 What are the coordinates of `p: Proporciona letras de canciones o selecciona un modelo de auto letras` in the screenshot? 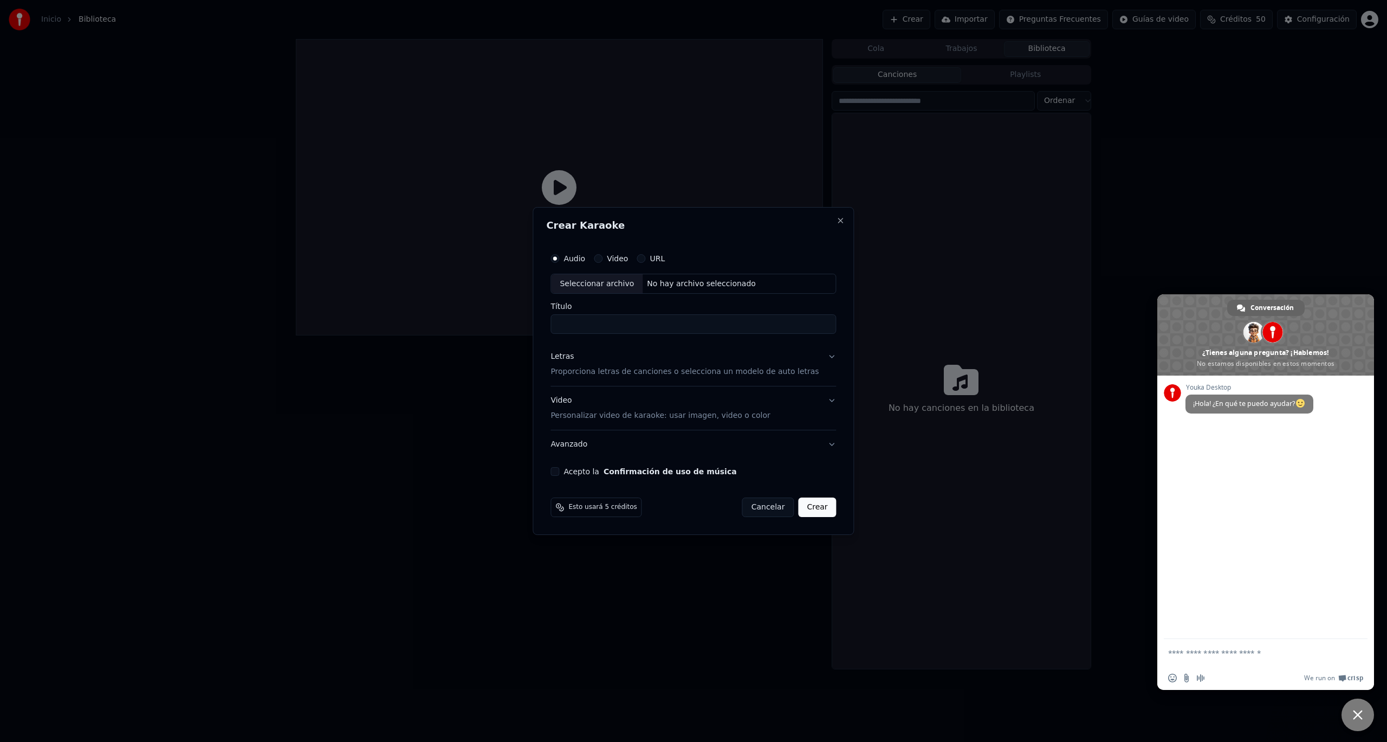 It's located at (684, 372).